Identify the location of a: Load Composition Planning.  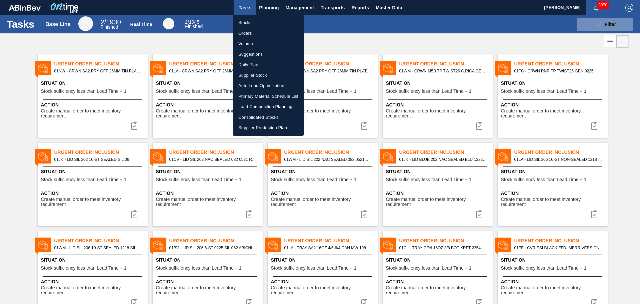
(268, 107).